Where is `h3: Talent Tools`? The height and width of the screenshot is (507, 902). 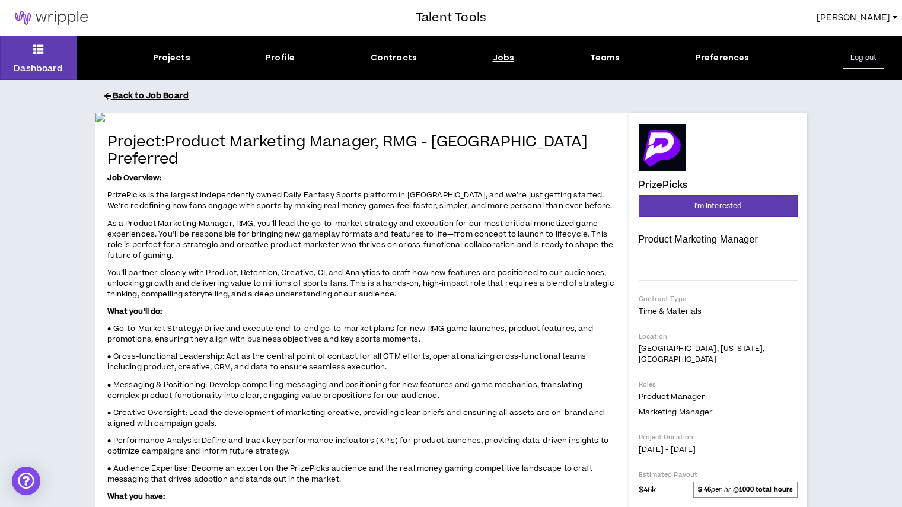 h3: Talent Tools is located at coordinates (451, 18).